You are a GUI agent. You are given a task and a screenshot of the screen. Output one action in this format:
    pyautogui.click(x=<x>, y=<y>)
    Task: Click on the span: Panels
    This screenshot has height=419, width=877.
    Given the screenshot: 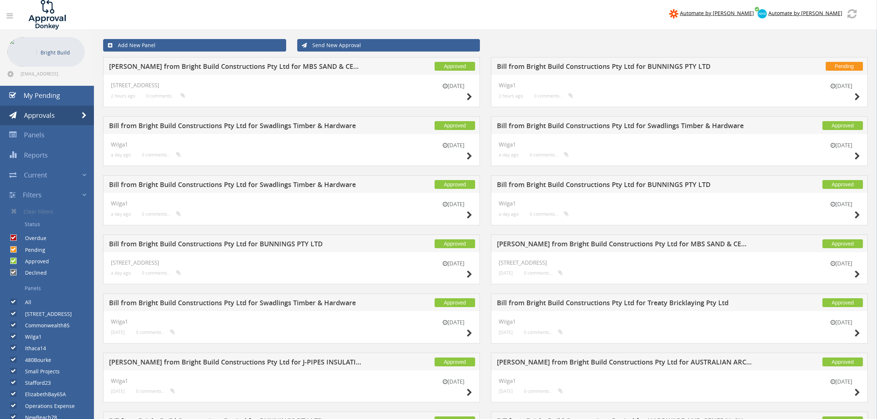 What is the action you would take?
    pyautogui.click(x=34, y=135)
    